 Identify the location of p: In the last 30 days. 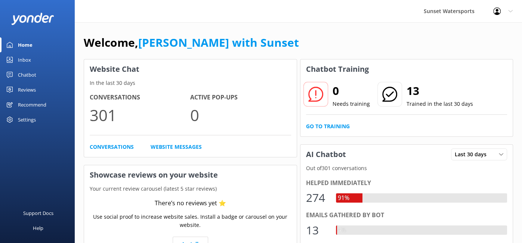
(190, 83).